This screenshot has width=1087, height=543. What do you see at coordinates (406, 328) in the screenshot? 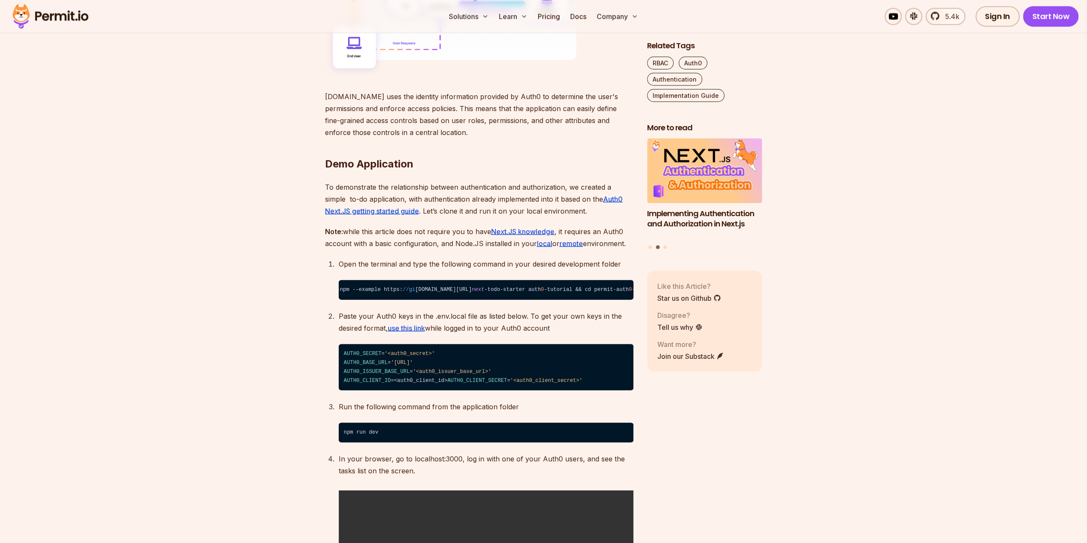
I see `a: use this link` at bounding box center [406, 328].